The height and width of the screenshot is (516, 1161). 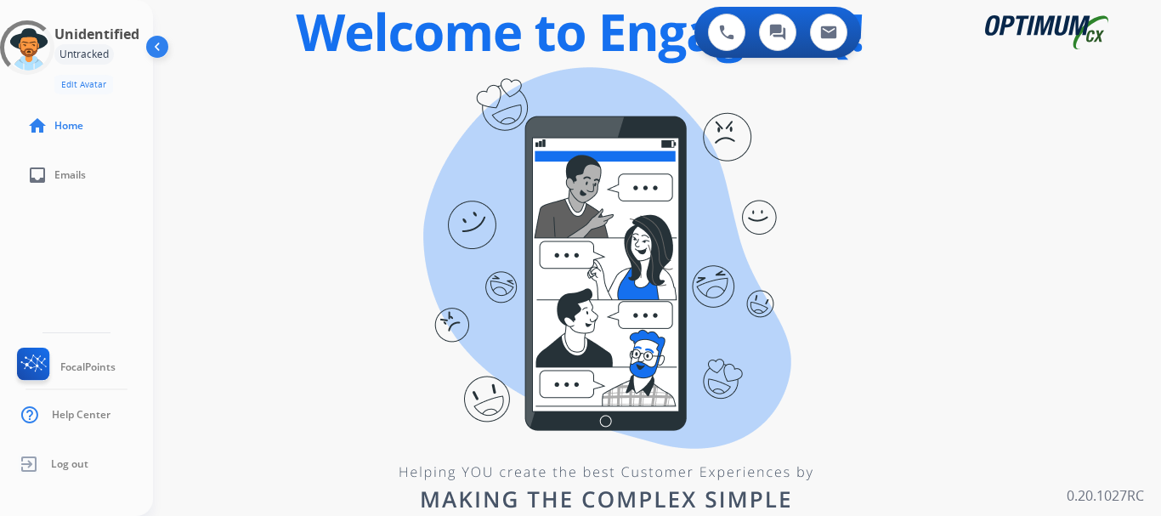 I want to click on h3: Unidentified, so click(x=97, y=34).